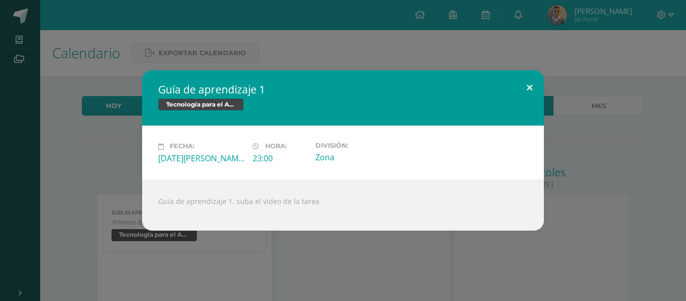  I want to click on div: Guía de aprendizaje 1, suba el video de la tarea, so click(343, 205).